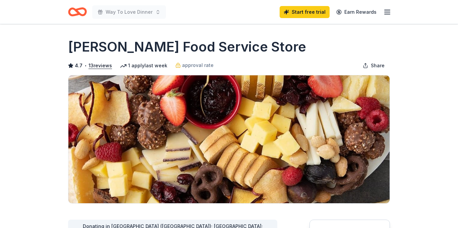 The image size is (458, 228). What do you see at coordinates (198, 65) in the screenshot?
I see `span: approval rate` at bounding box center [198, 65].